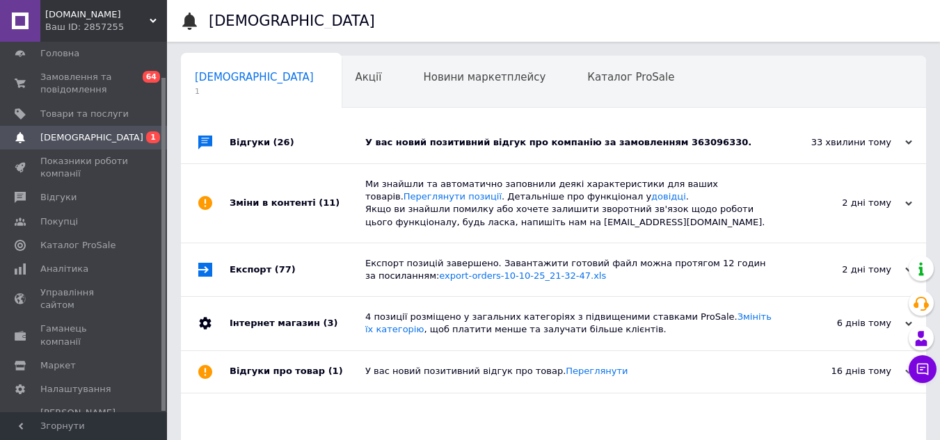 Image resolution: width=940 pixels, height=440 pixels. I want to click on a: export-orders-10-10-25_21-32-47.xls, so click(522, 275).